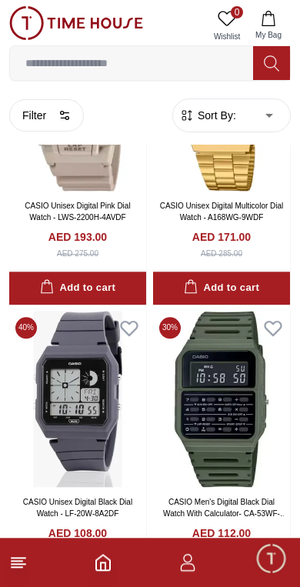 This screenshot has height=587, width=300. What do you see at coordinates (78, 237) in the screenshot?
I see `h4: AED 193.00` at bounding box center [78, 237].